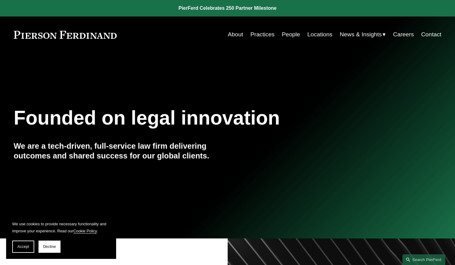  I want to click on a: Practices, so click(262, 35).